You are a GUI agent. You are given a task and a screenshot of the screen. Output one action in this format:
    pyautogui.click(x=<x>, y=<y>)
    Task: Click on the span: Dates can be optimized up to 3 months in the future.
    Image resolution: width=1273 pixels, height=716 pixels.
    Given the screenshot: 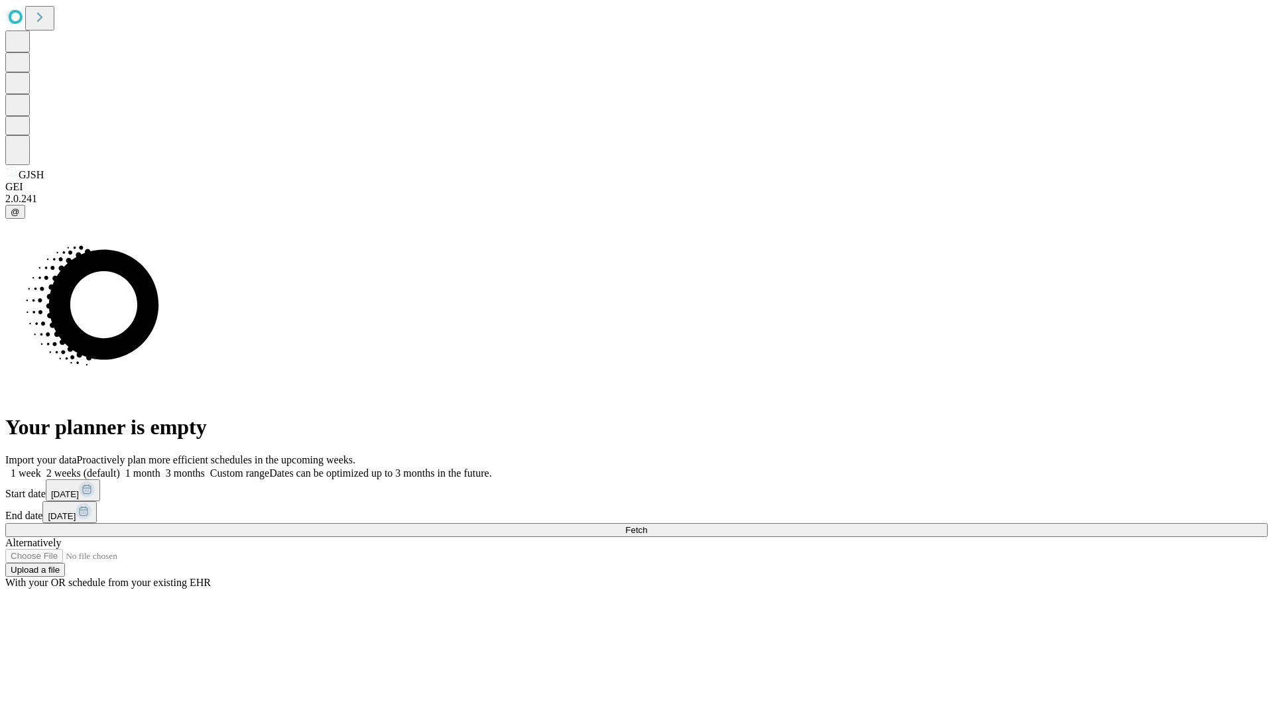 What is the action you would take?
    pyautogui.click(x=380, y=473)
    